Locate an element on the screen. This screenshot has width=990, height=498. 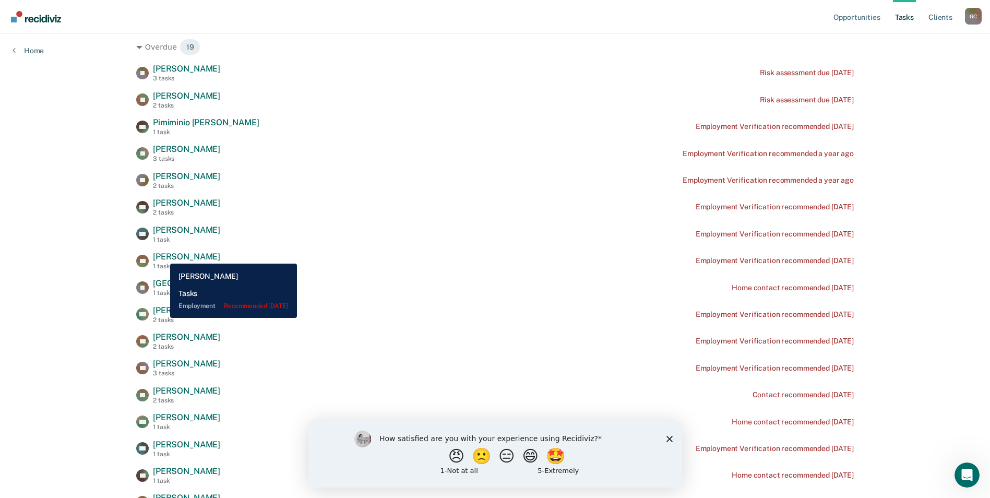
button: 5 is located at coordinates (248, 36).